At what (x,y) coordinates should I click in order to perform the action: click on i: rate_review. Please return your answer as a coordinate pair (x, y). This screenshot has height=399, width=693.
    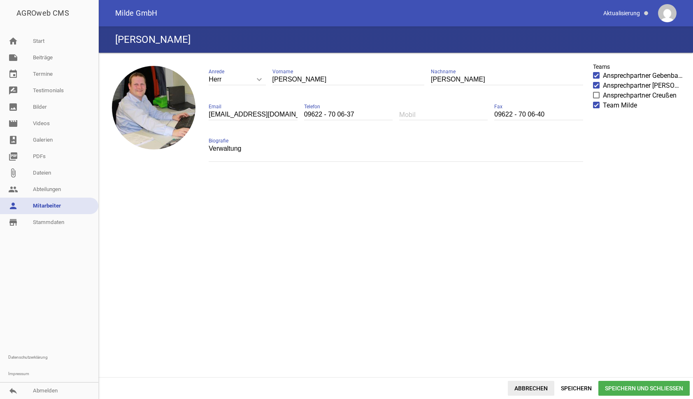
    Looking at the image, I should click on (13, 91).